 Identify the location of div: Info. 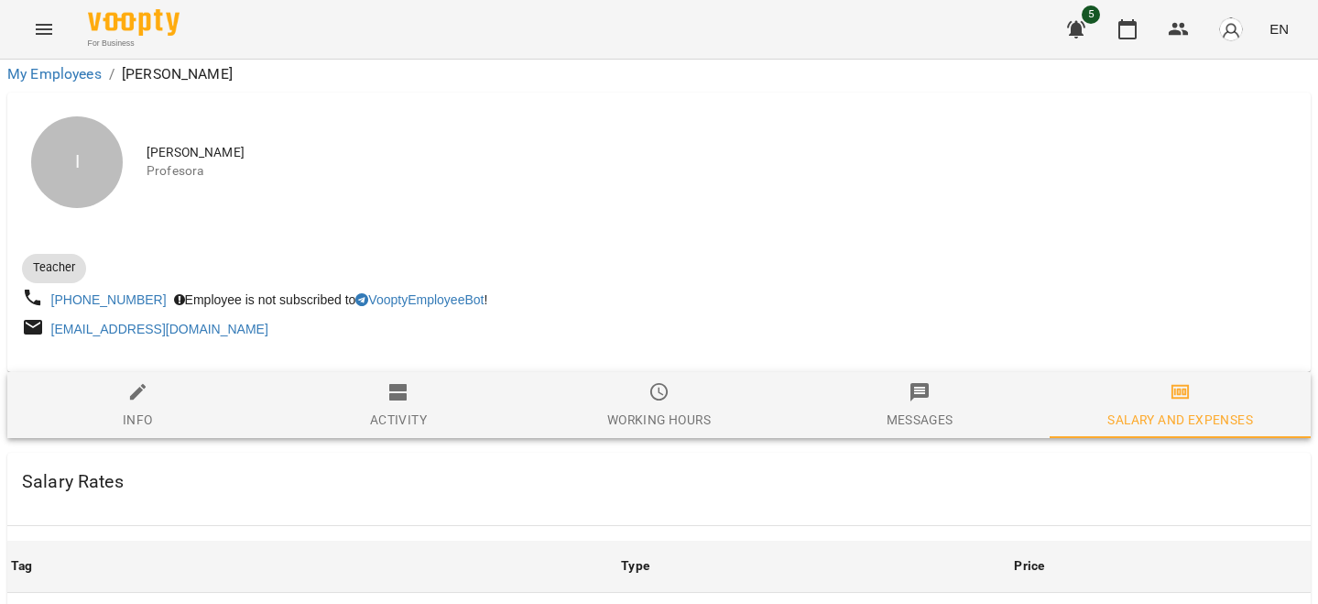
(137, 419).